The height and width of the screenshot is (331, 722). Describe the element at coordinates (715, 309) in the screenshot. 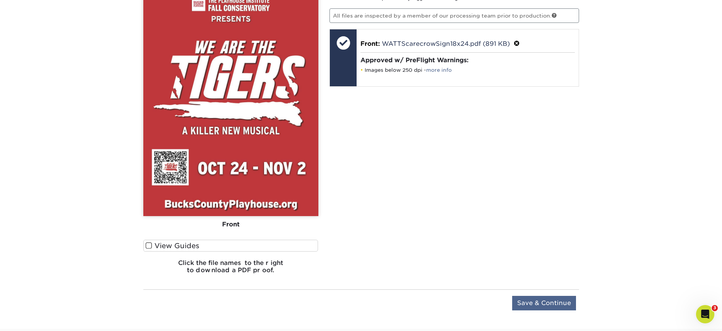

I see `span: 3` at that location.